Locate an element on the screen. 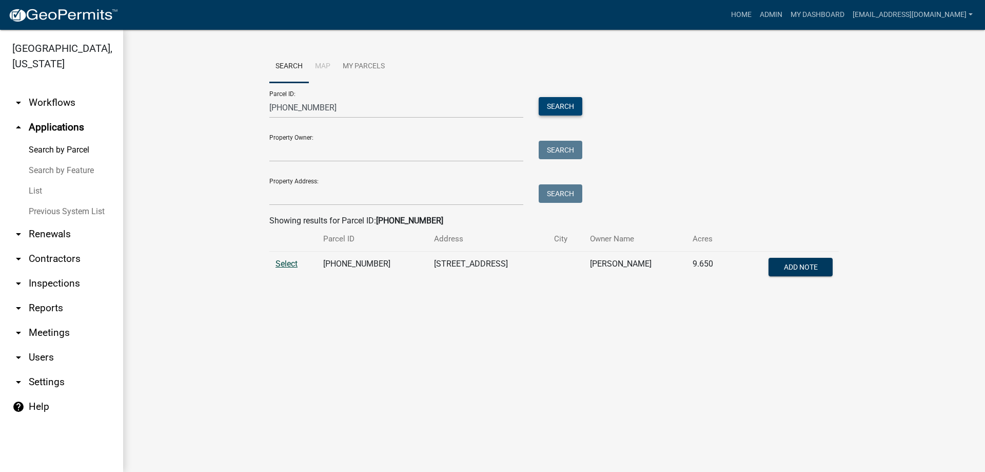 This screenshot has height=472, width=985. a: Admin is located at coordinates (771, 15).